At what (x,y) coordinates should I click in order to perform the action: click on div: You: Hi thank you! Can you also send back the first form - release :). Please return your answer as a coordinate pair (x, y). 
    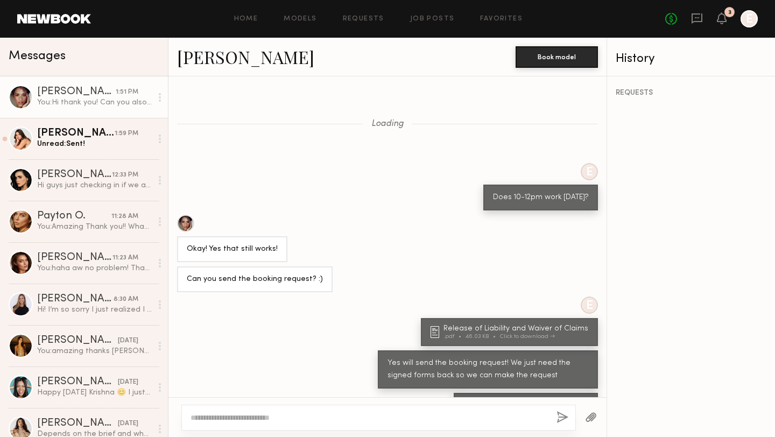
    Looking at the image, I should click on (94, 102).